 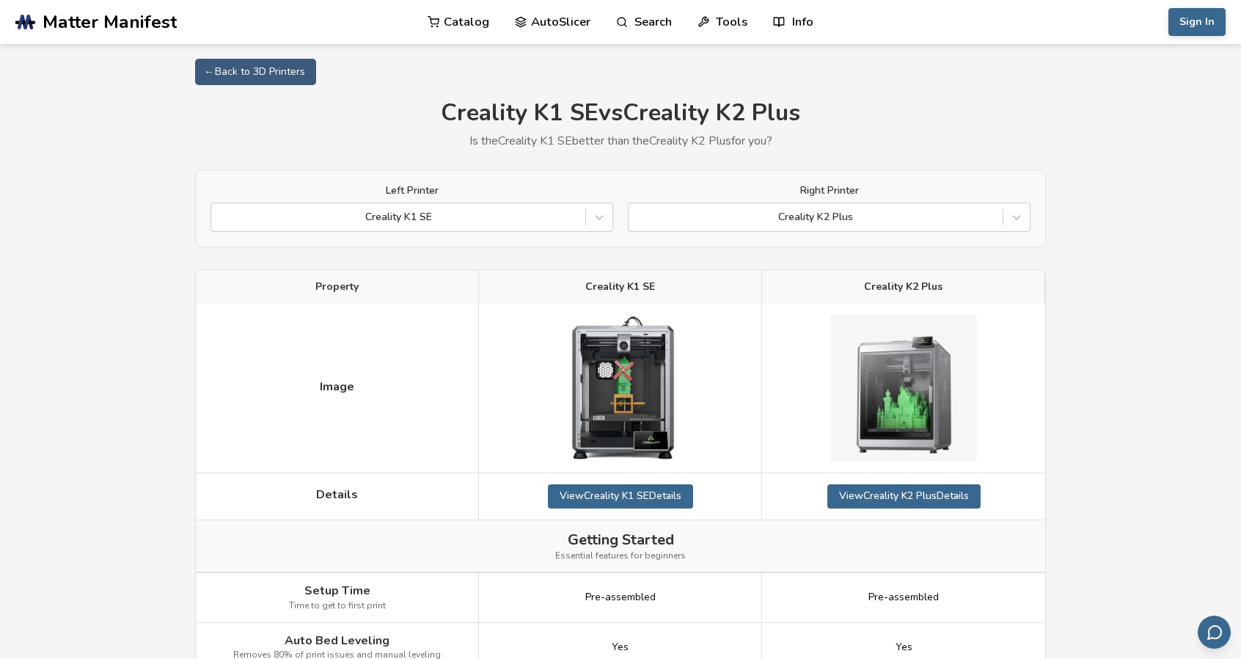 I want to click on span: Matter Manifest, so click(x=109, y=22).